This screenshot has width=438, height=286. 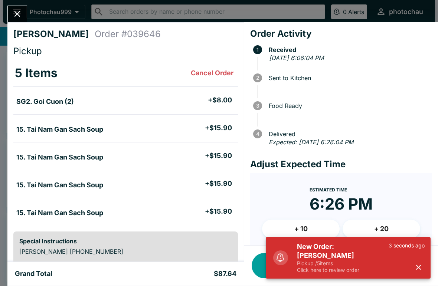 What do you see at coordinates (45, 102) in the screenshot?
I see `h5: SG2. Goi Cuon (2)` at bounding box center [45, 102].